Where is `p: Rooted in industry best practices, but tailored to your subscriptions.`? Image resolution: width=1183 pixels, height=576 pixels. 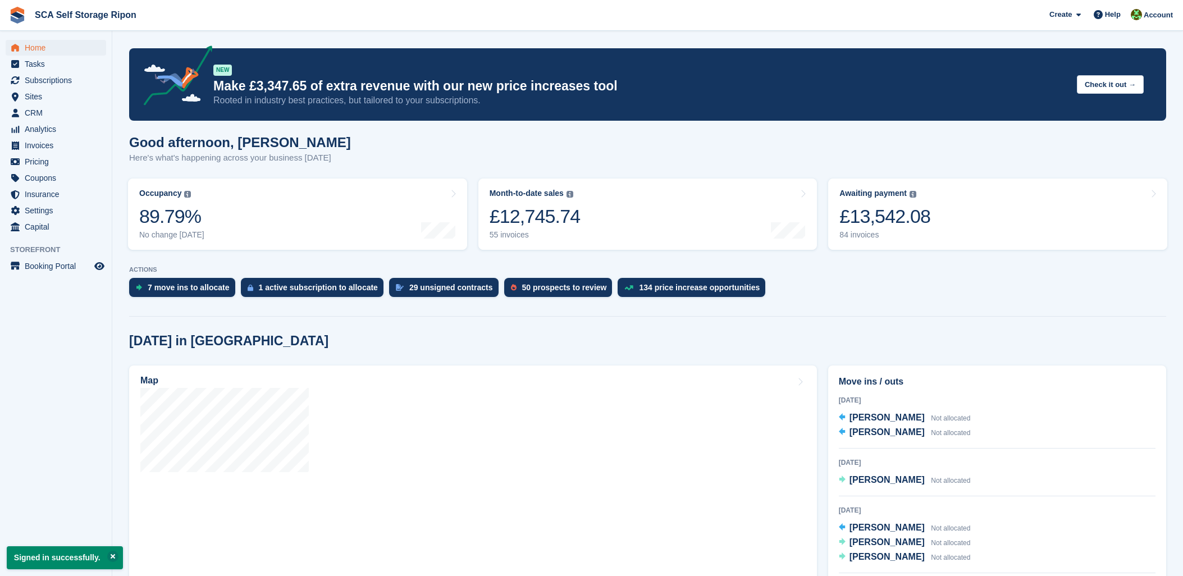
p: Rooted in industry best practices, but tailored to your subscriptions. is located at coordinates (641, 101).